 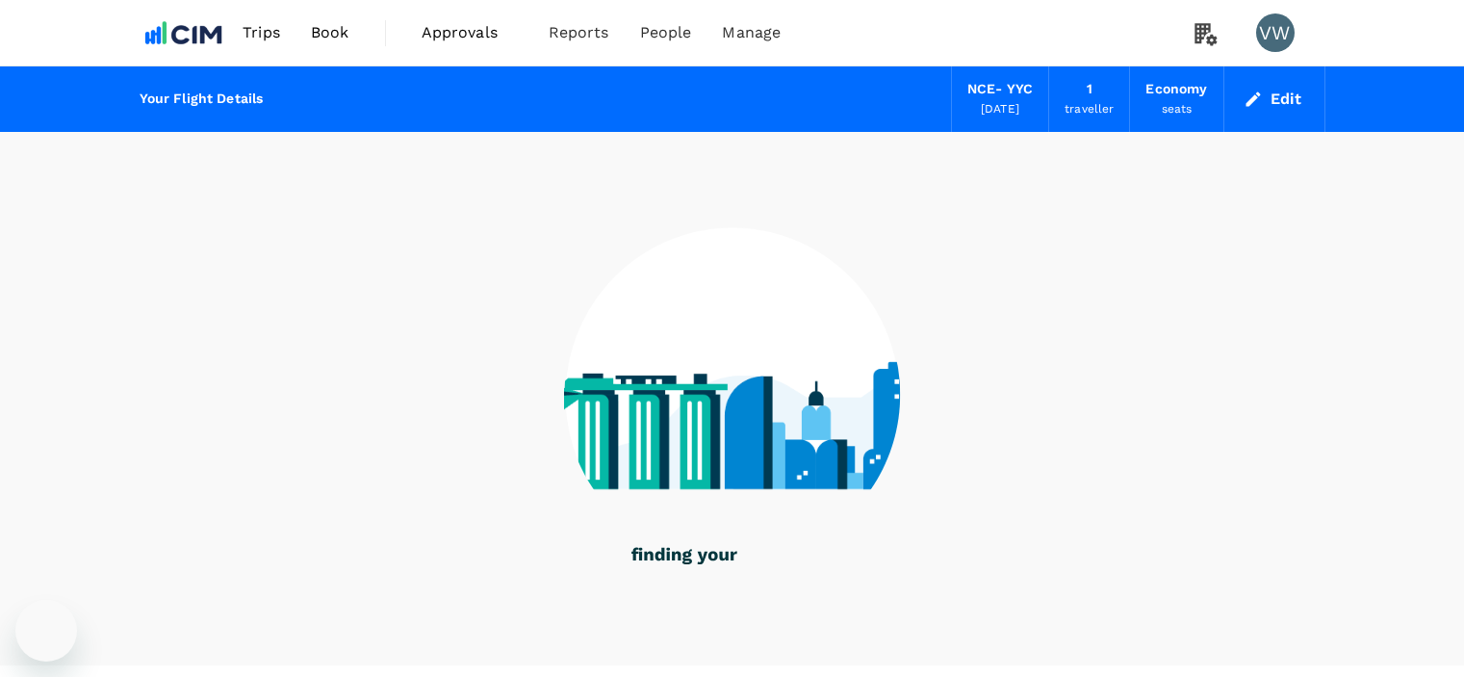 I want to click on div: seats, so click(x=1177, y=110).